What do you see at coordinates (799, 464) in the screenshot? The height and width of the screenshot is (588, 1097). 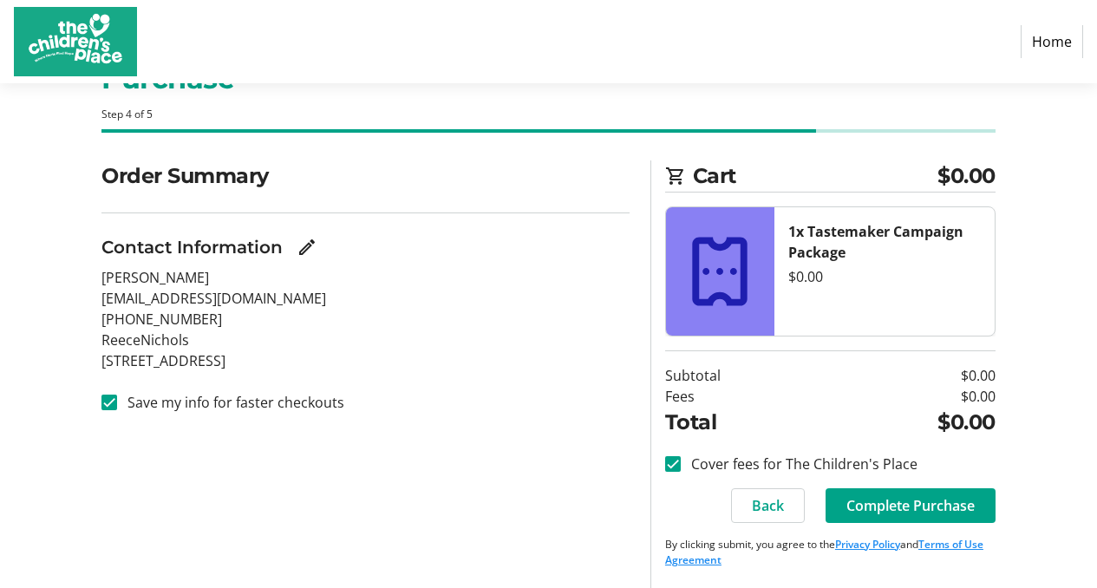 I see `label: Cover fees for The Children's Place` at bounding box center [799, 464].